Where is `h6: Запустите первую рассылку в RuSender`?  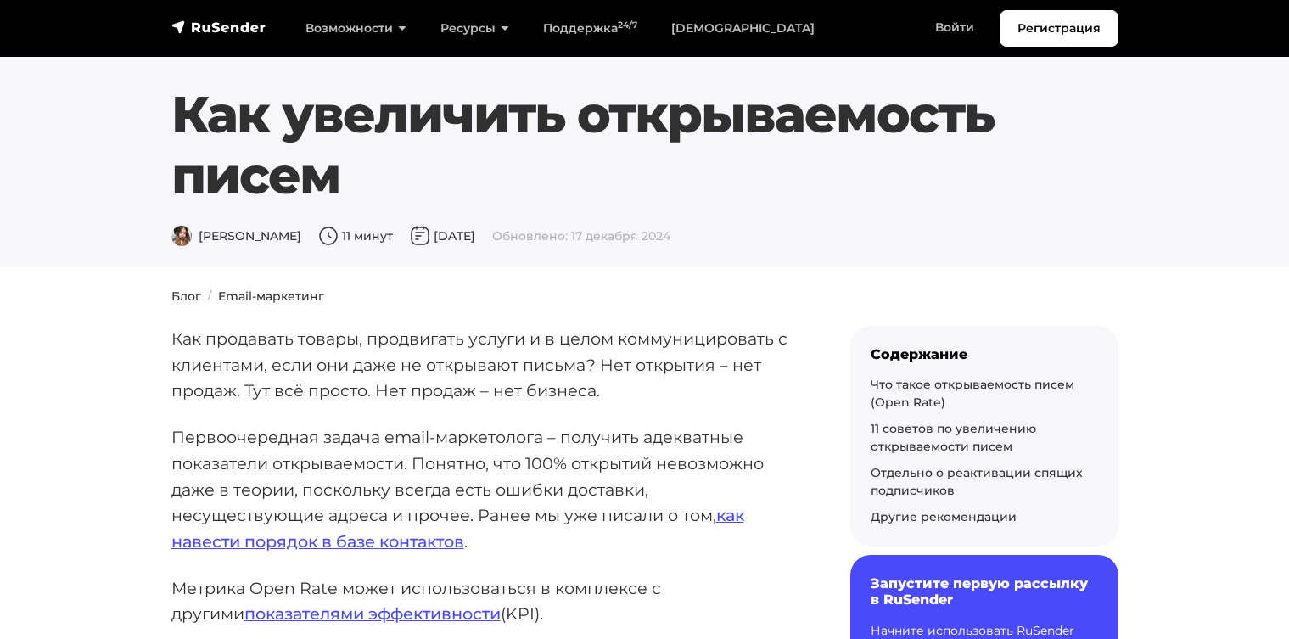
h6: Запустите первую рассылку в RuSender is located at coordinates (984, 591).